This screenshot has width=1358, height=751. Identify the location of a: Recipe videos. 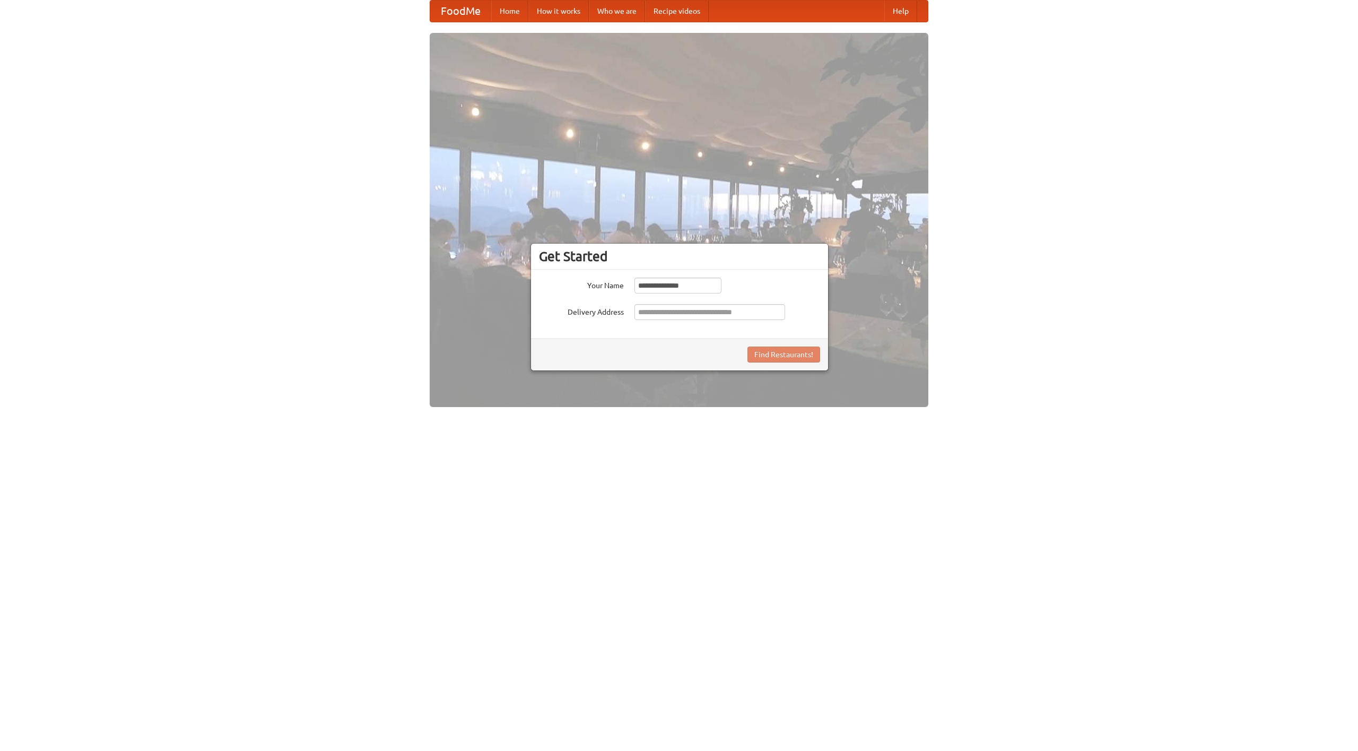
(677, 11).